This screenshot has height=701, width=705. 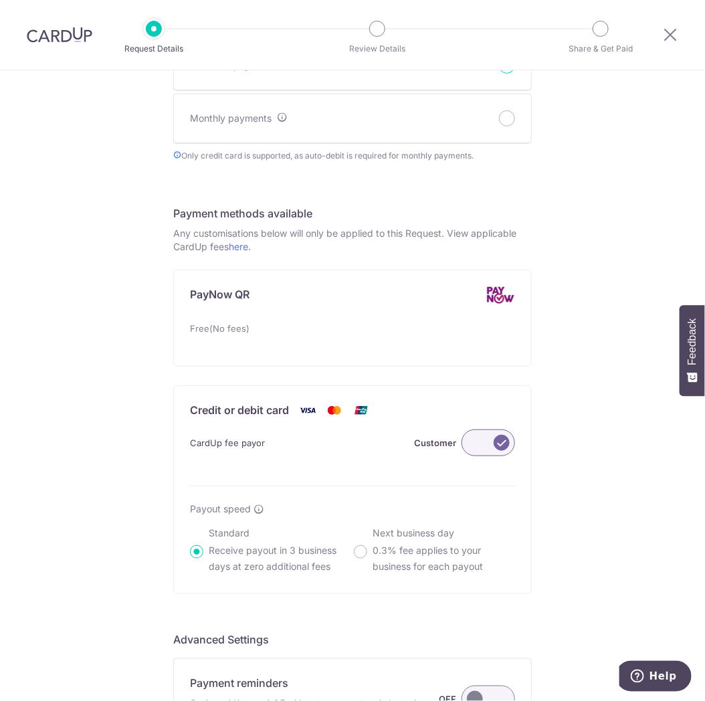 I want to click on img: Mastercard, so click(x=335, y=410).